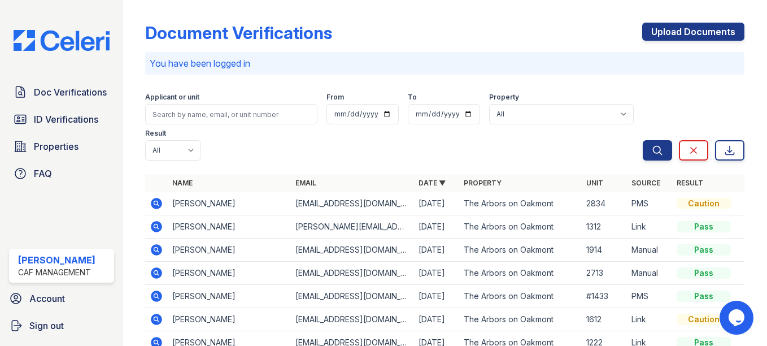  Describe the element at coordinates (172, 97) in the screenshot. I see `label: Applicant or unit` at that location.